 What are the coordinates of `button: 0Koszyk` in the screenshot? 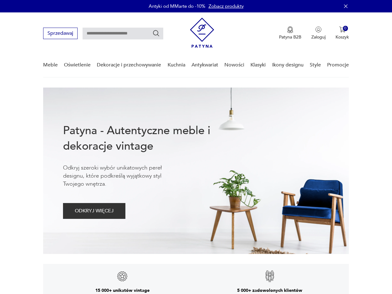 It's located at (342, 33).